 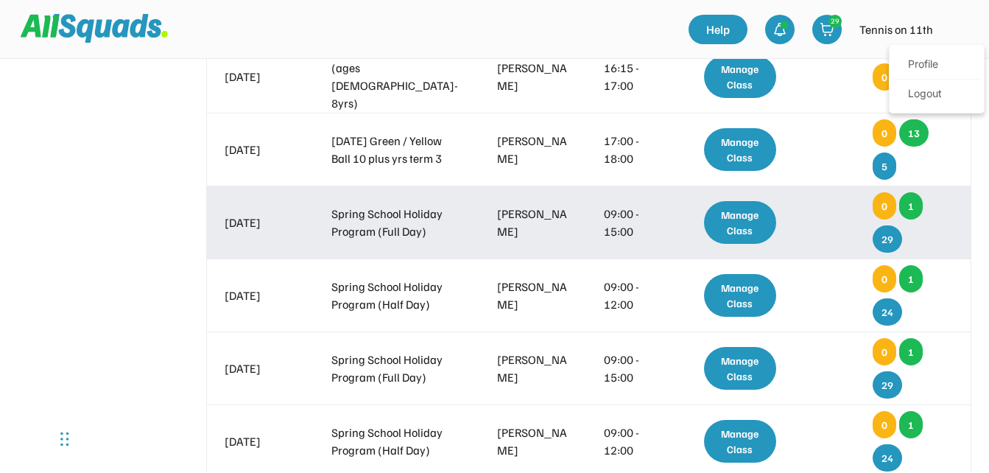 What do you see at coordinates (937, 94) in the screenshot?
I see `div: Logout` at bounding box center [937, 94].